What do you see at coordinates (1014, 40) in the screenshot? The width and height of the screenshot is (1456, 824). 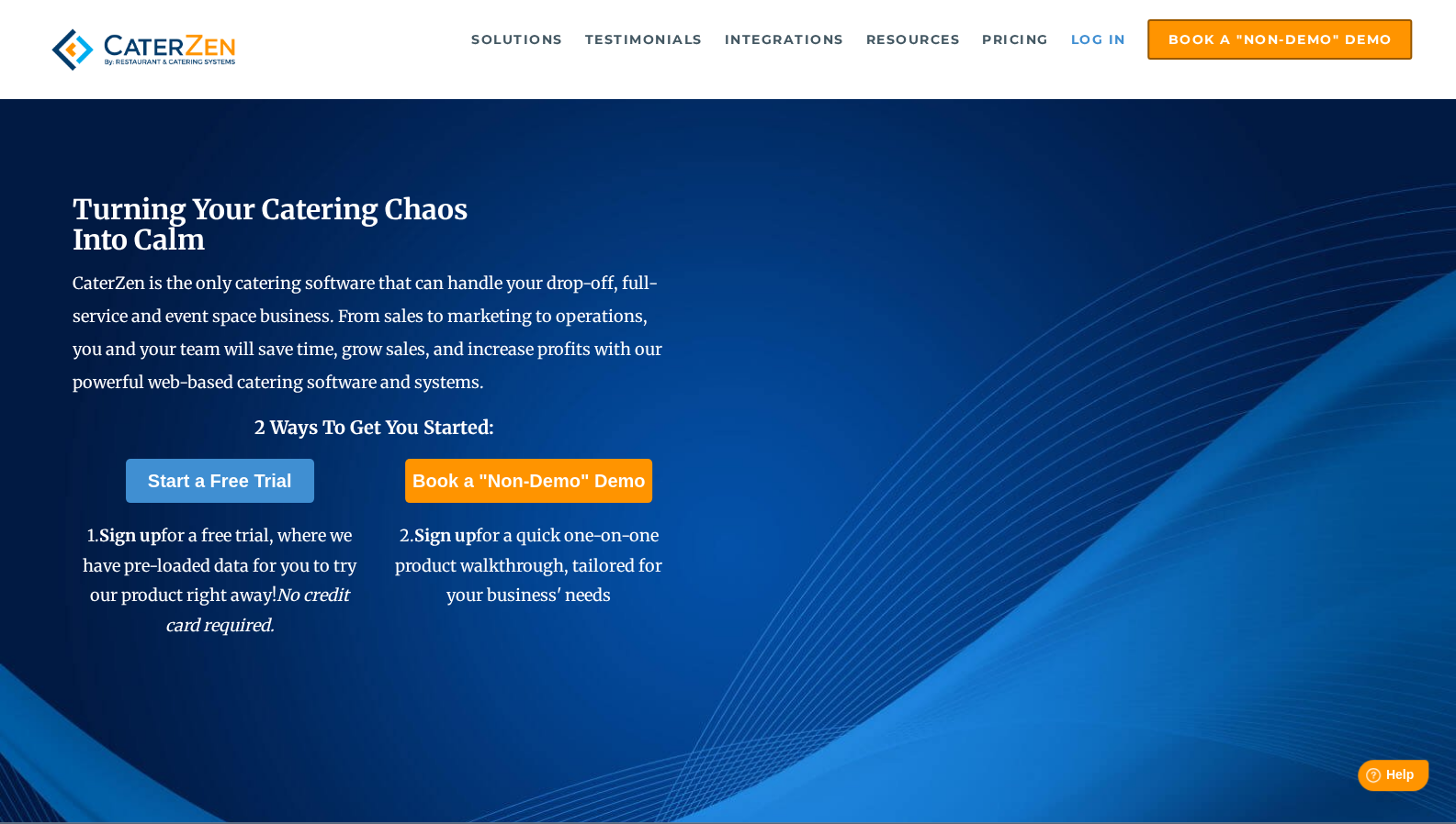 I see `a: Pricing` at bounding box center [1014, 40].